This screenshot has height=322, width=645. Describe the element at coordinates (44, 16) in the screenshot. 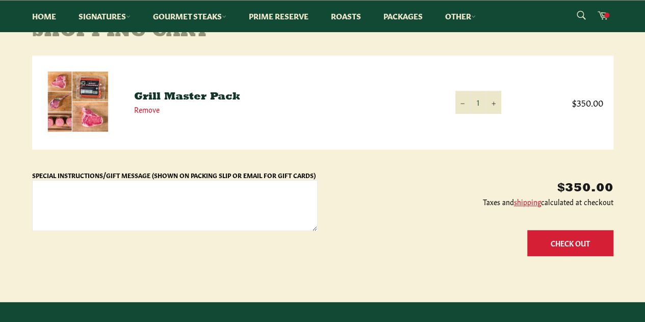

I see `a: Home` at that location.